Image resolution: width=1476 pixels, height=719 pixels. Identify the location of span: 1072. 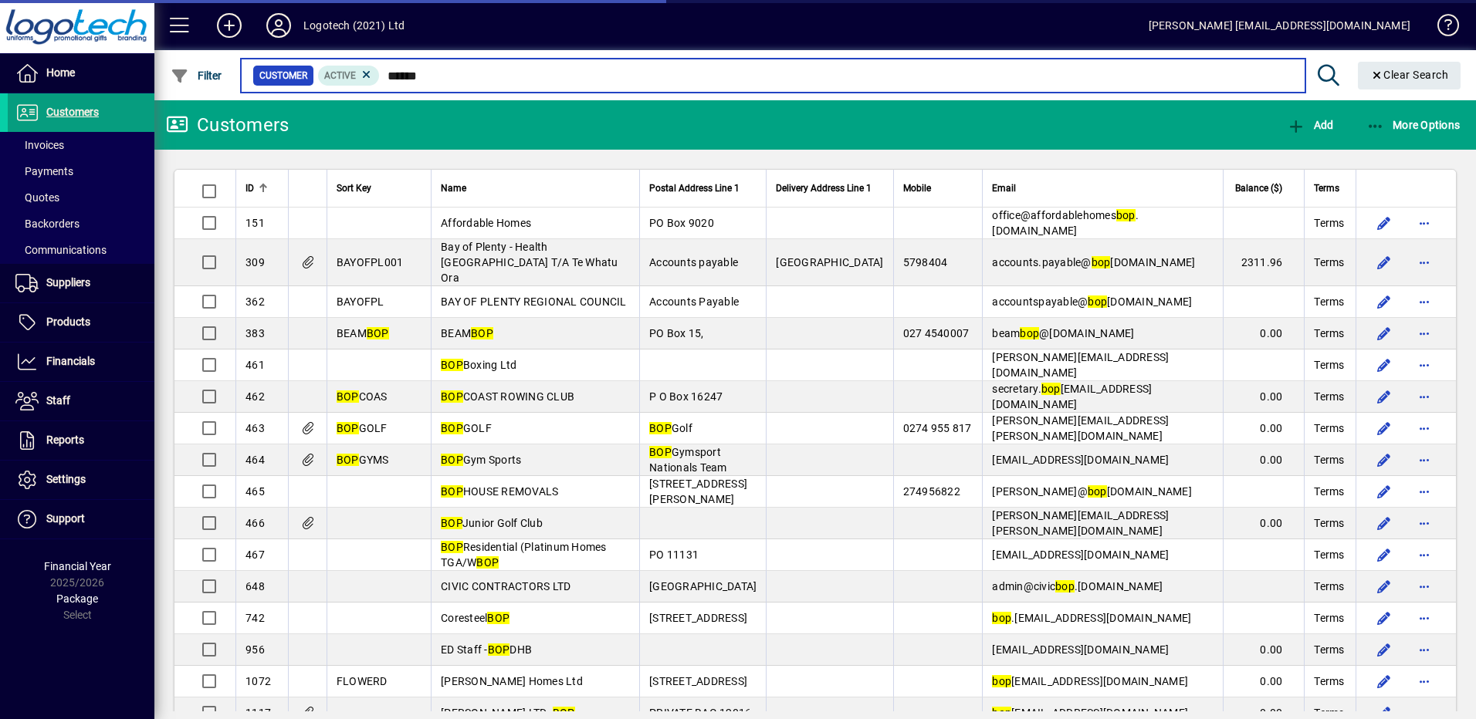
(258, 682).